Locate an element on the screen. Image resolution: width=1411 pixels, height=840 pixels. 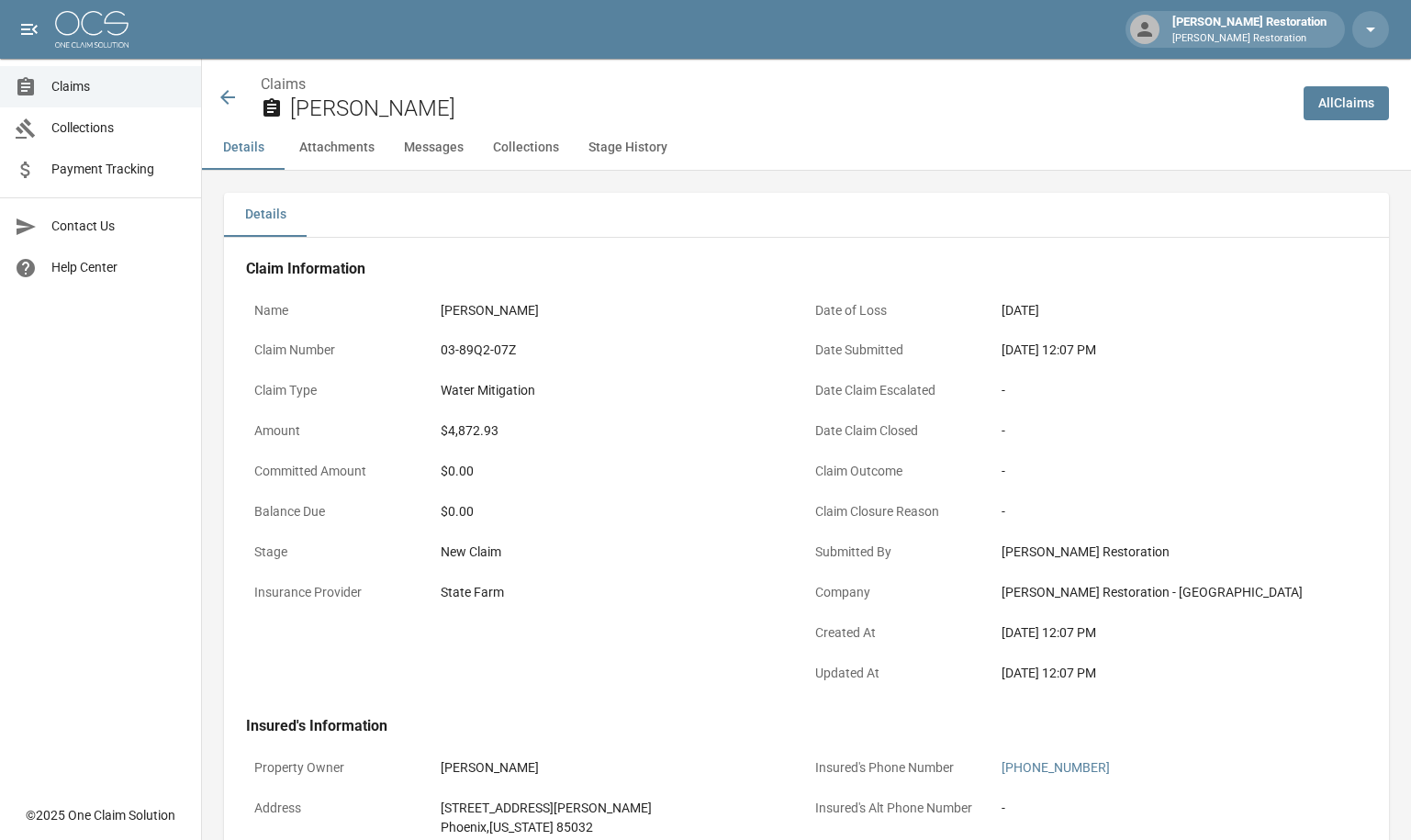
h4: Claim Information is located at coordinates (806, 269).